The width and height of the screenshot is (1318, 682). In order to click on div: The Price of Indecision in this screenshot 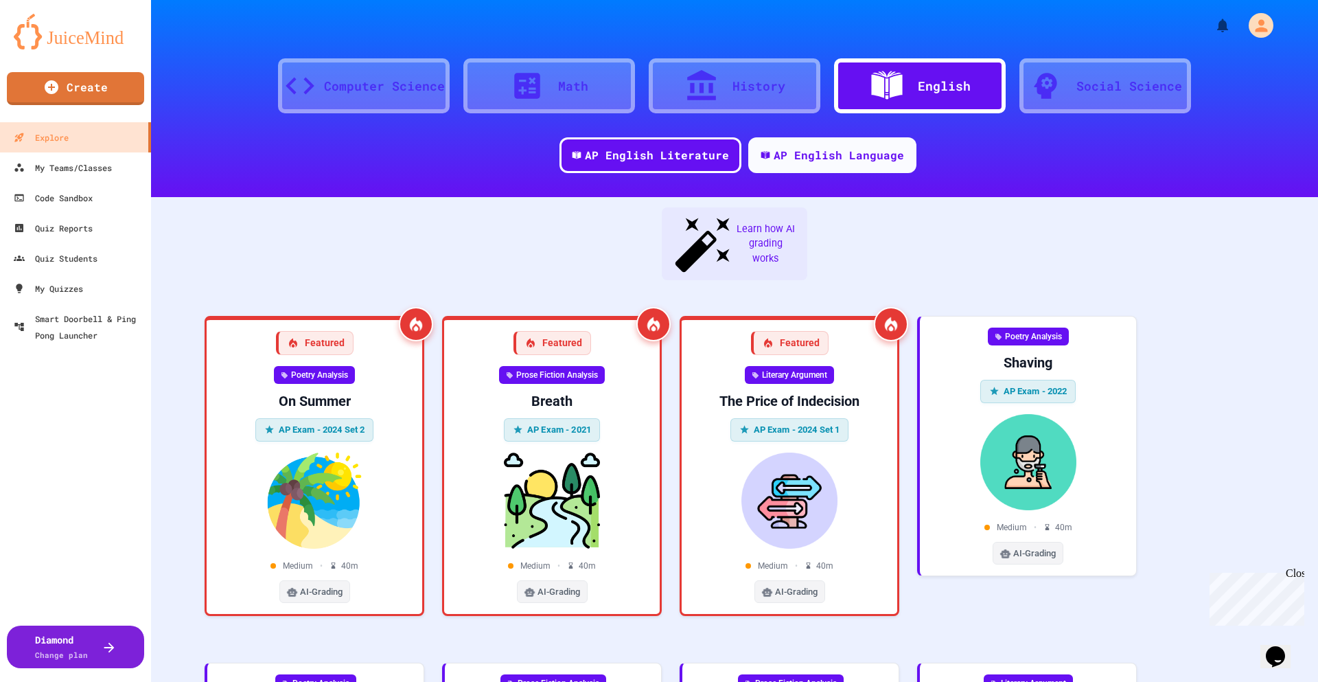, I will do `click(790, 401)`.